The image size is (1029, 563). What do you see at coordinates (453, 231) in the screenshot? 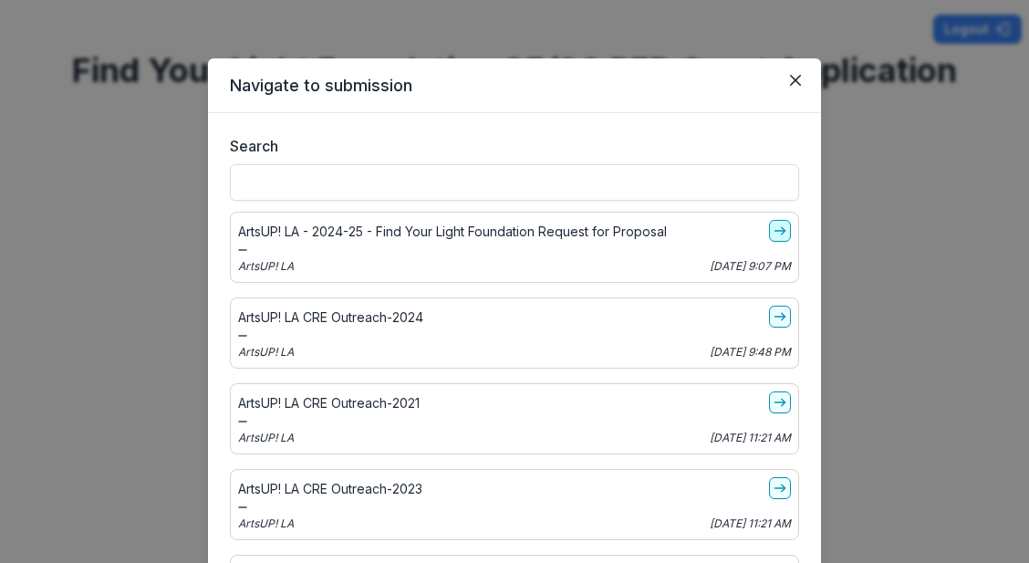
I see `p: ArtsUP! LA - 2024-25 - Find Your Light Foundation Request for Proposal` at bounding box center [453, 231].